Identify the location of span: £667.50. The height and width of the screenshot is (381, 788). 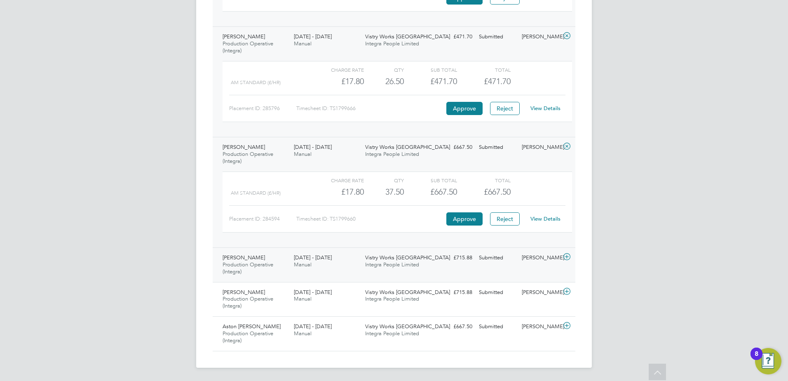
(497, 192).